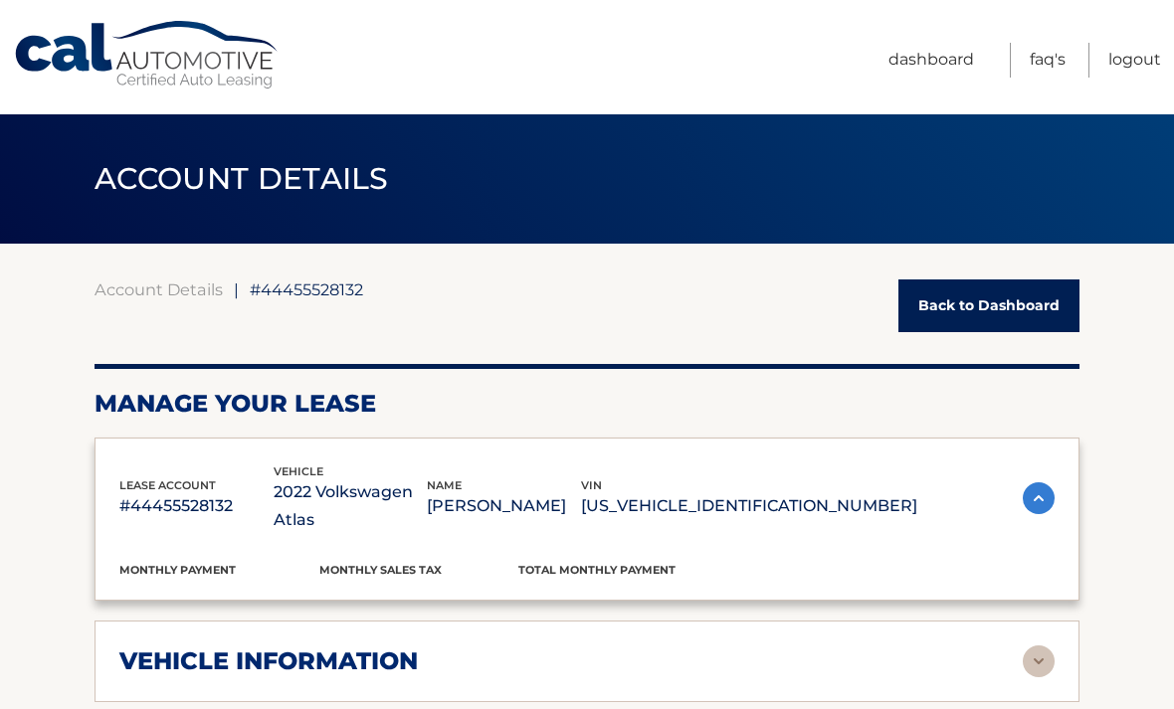 This screenshot has height=709, width=1174. What do you see at coordinates (444, 485) in the screenshot?
I see `span: name` at bounding box center [444, 485].